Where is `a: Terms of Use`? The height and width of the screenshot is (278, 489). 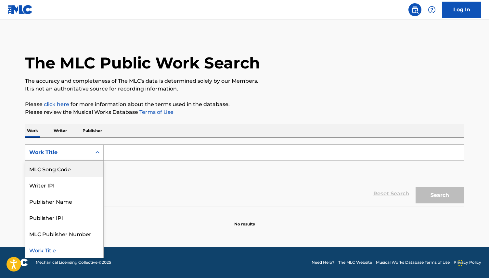 a: Terms of Use is located at coordinates (156, 112).